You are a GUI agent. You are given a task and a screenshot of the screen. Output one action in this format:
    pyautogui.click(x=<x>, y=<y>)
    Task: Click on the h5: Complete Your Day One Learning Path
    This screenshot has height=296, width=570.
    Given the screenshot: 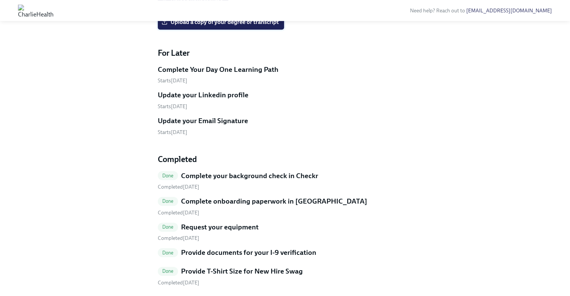 What is the action you would take?
    pyautogui.click(x=218, y=70)
    